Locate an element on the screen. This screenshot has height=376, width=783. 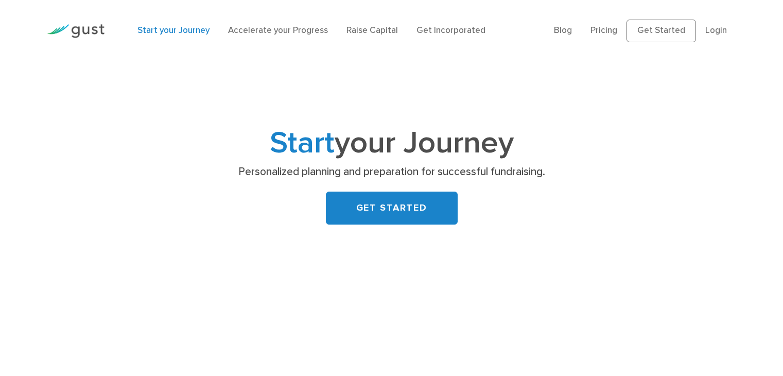
p: Personalized planning and preparation for successful fundraising. is located at coordinates (391, 172).